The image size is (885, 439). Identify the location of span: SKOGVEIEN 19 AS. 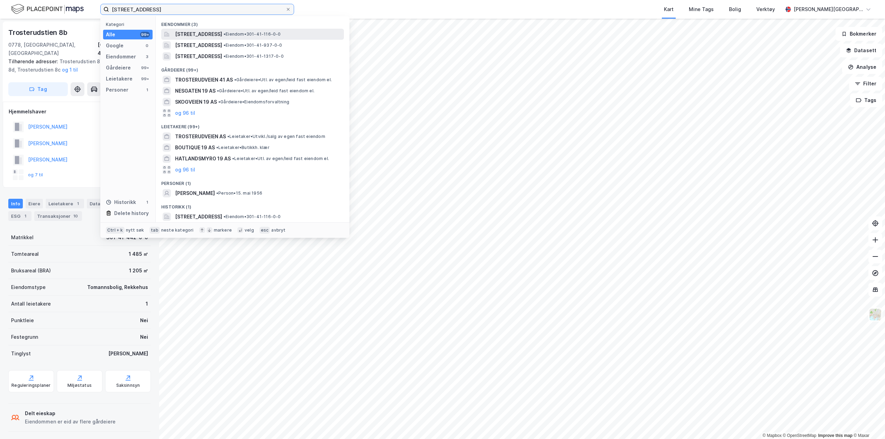
(196, 102).